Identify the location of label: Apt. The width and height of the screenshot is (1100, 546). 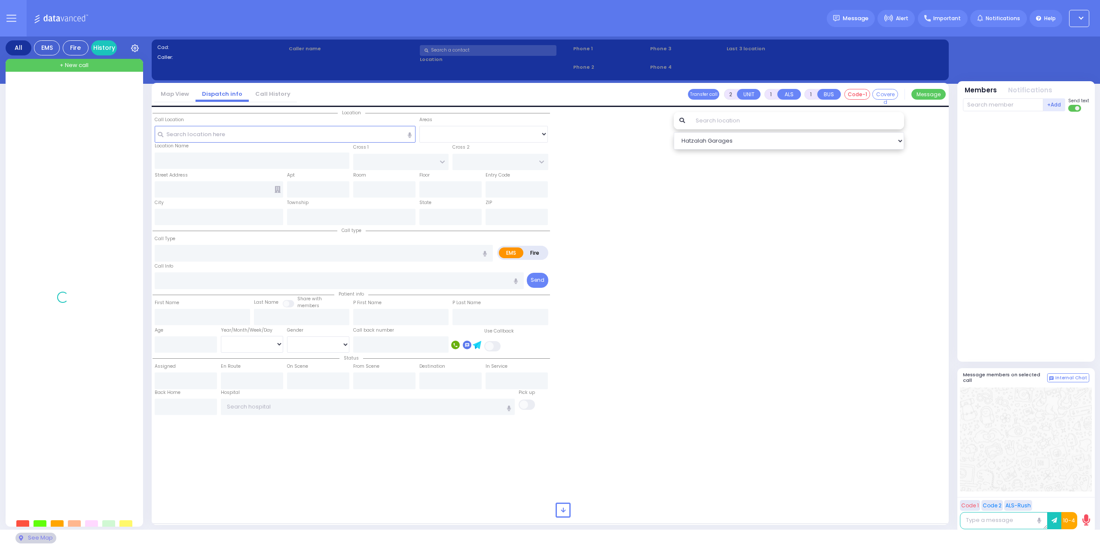
(291, 175).